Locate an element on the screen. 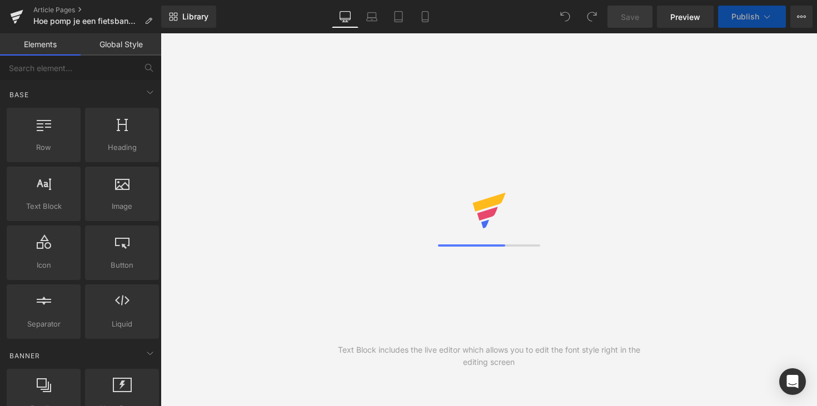 This screenshot has width=817, height=406. span: Liquid is located at coordinates (122, 324).